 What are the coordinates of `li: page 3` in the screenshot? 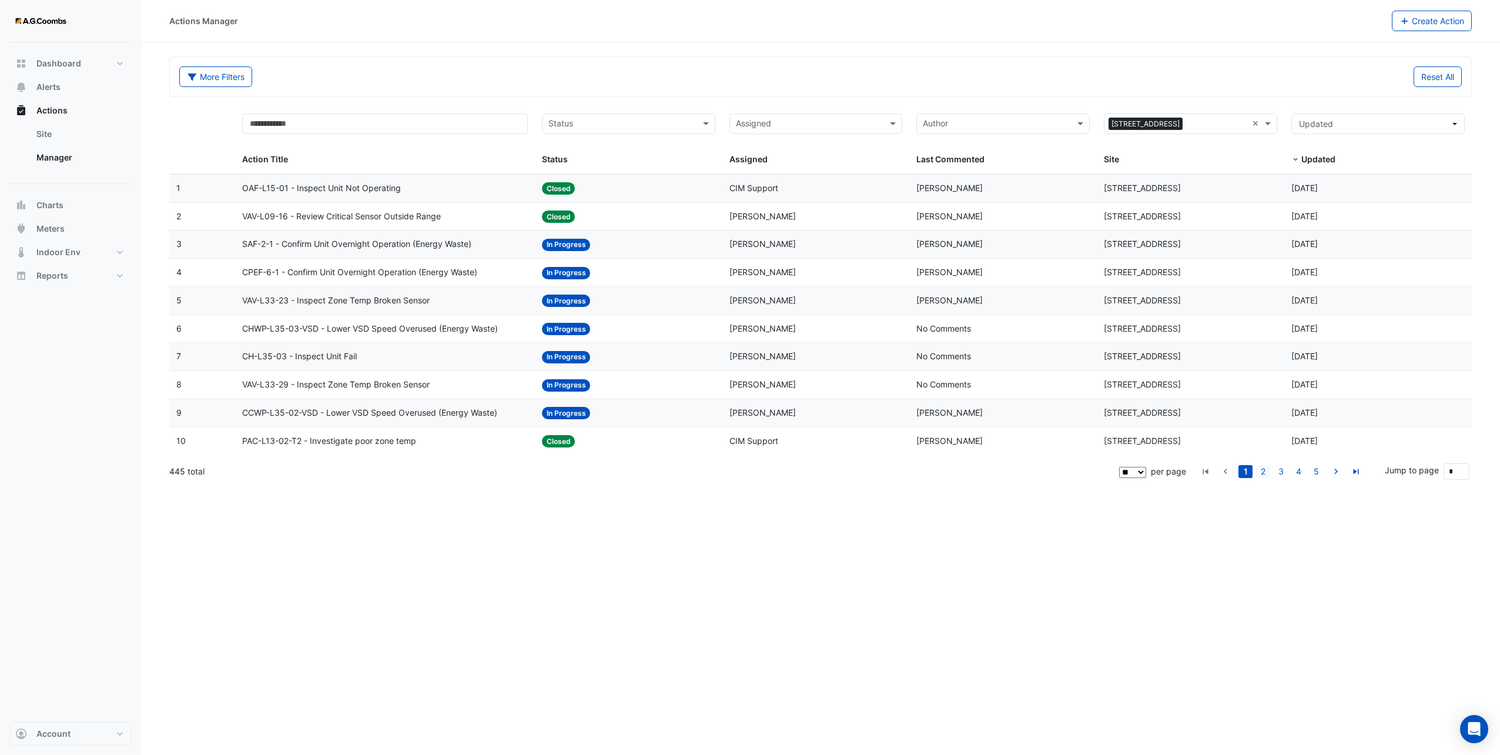 It's located at (1281, 471).